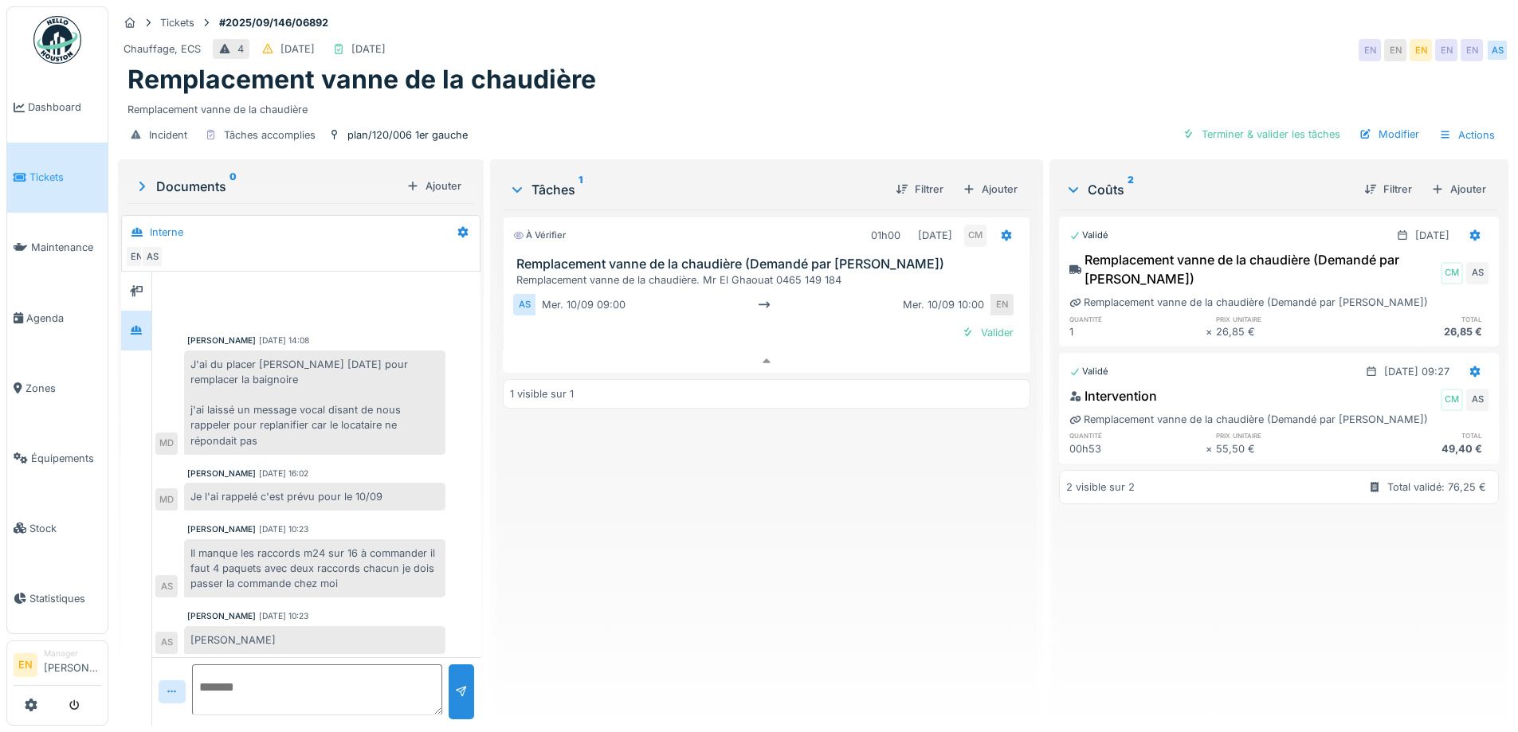  What do you see at coordinates (1137, 331) in the screenshot?
I see `div: 1` at bounding box center [1137, 331].